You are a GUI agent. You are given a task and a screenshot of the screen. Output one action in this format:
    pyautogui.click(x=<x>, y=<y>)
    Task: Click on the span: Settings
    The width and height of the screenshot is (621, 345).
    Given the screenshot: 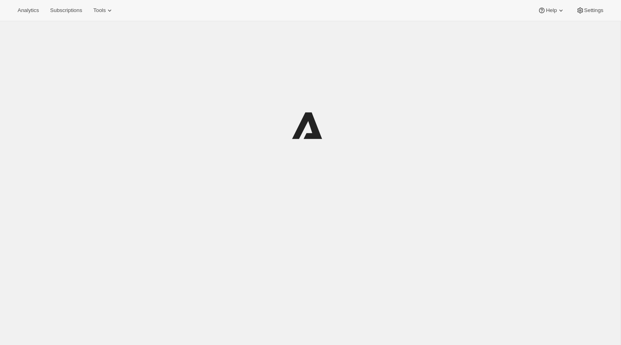 What is the action you would take?
    pyautogui.click(x=594, y=10)
    